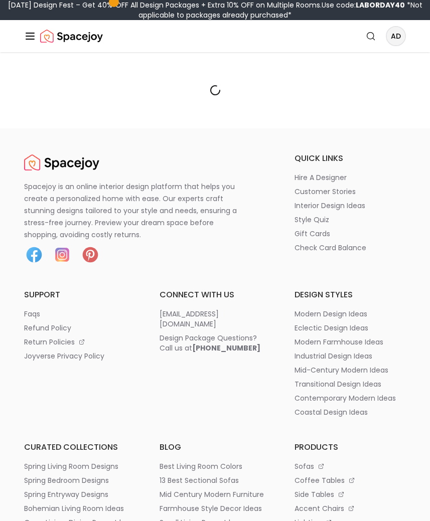  I want to click on img: Facebook icon, so click(34, 255).